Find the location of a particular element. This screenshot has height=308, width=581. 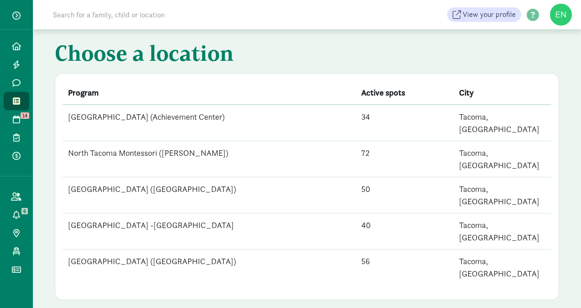

td: 34 is located at coordinates (405, 123).